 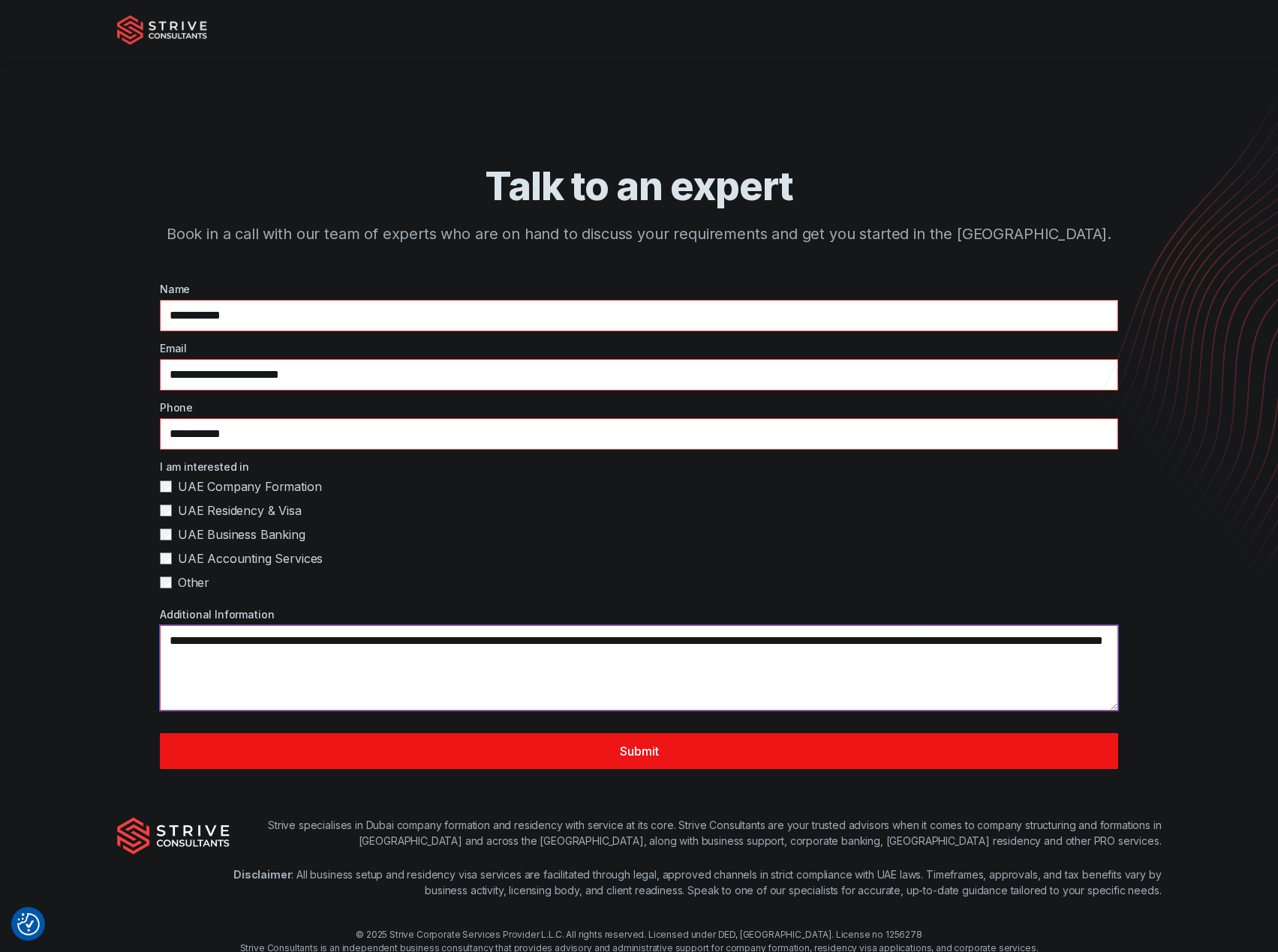 I want to click on span: UAE Business Banking, so click(x=241, y=534).